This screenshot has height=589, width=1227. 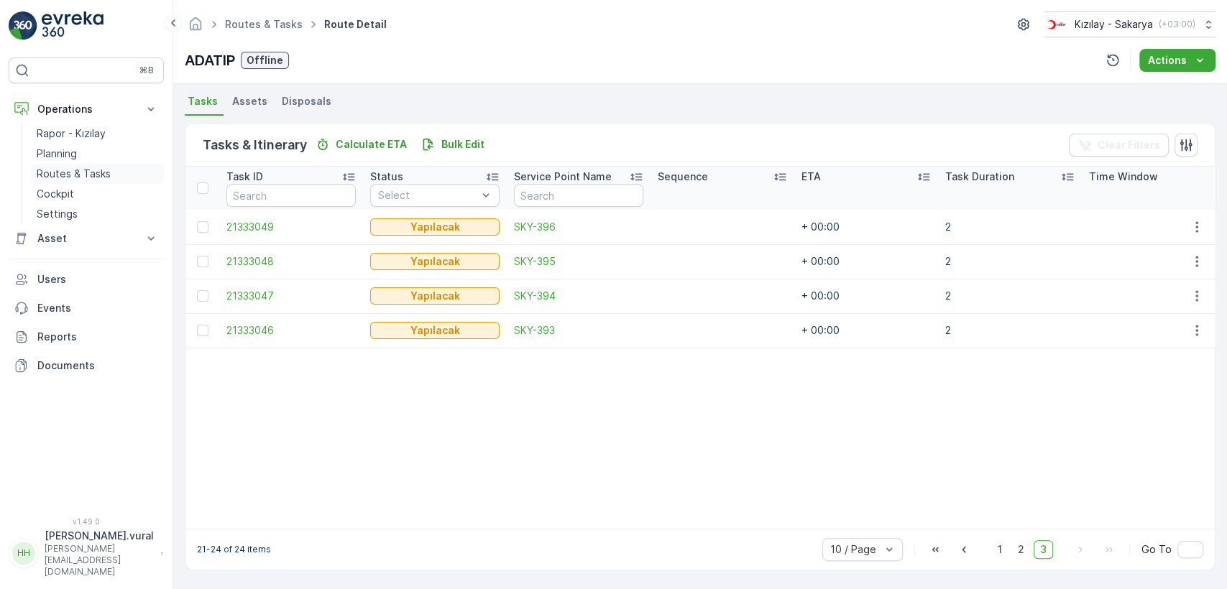 What do you see at coordinates (210, 60) in the screenshot?
I see `p: ADATIP` at bounding box center [210, 60].